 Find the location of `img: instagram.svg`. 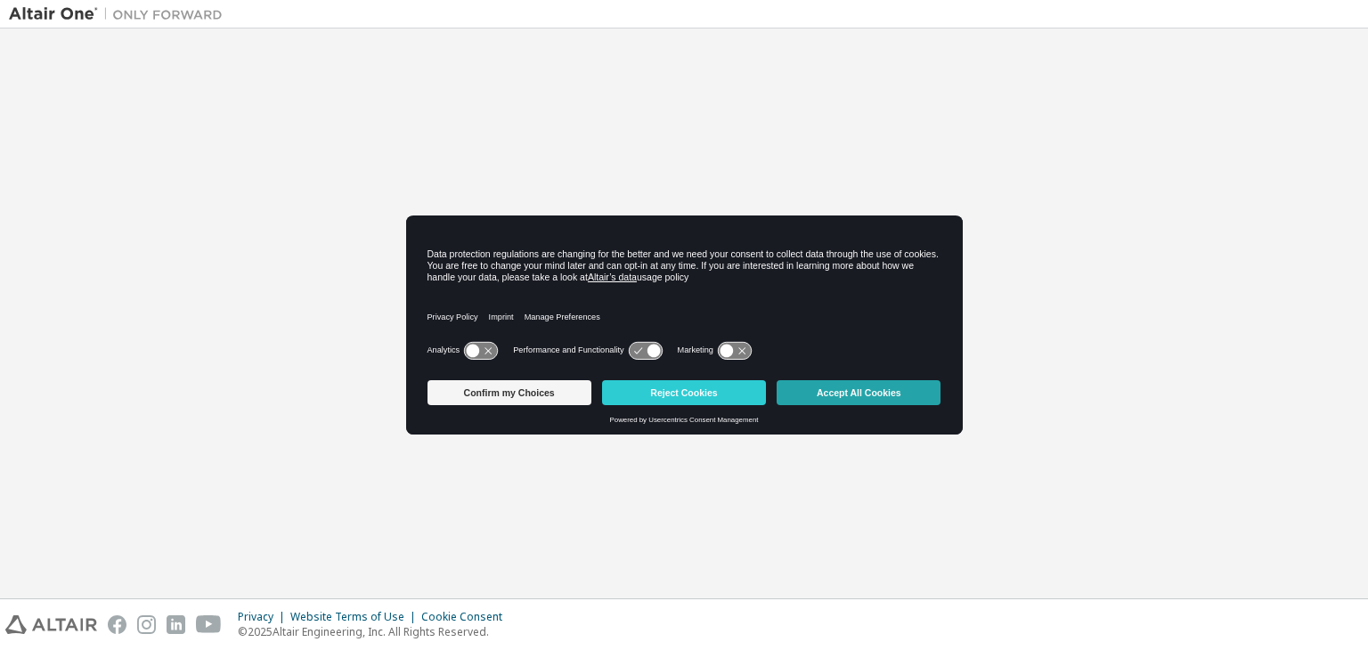

img: instagram.svg is located at coordinates (146, 624).